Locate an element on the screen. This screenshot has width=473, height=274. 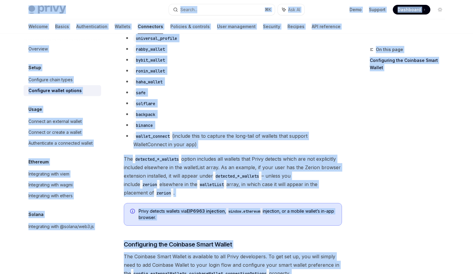
a: User management is located at coordinates (236, 27).